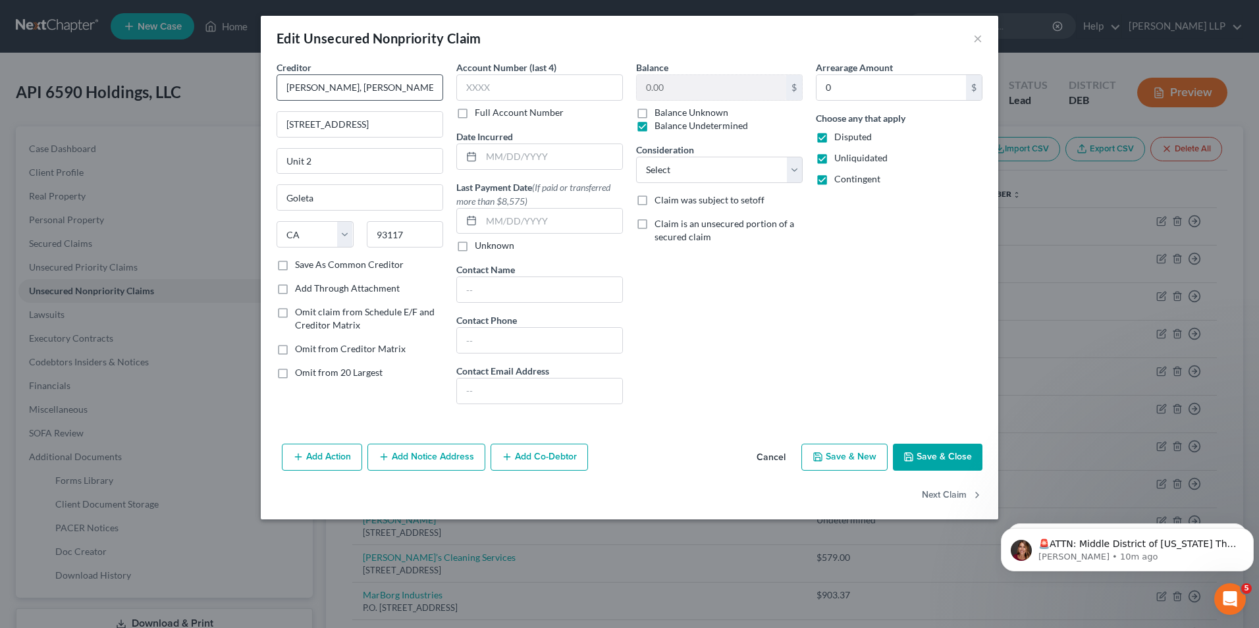 The width and height of the screenshot is (1259, 628). I want to click on span: Unliquidated, so click(860, 157).